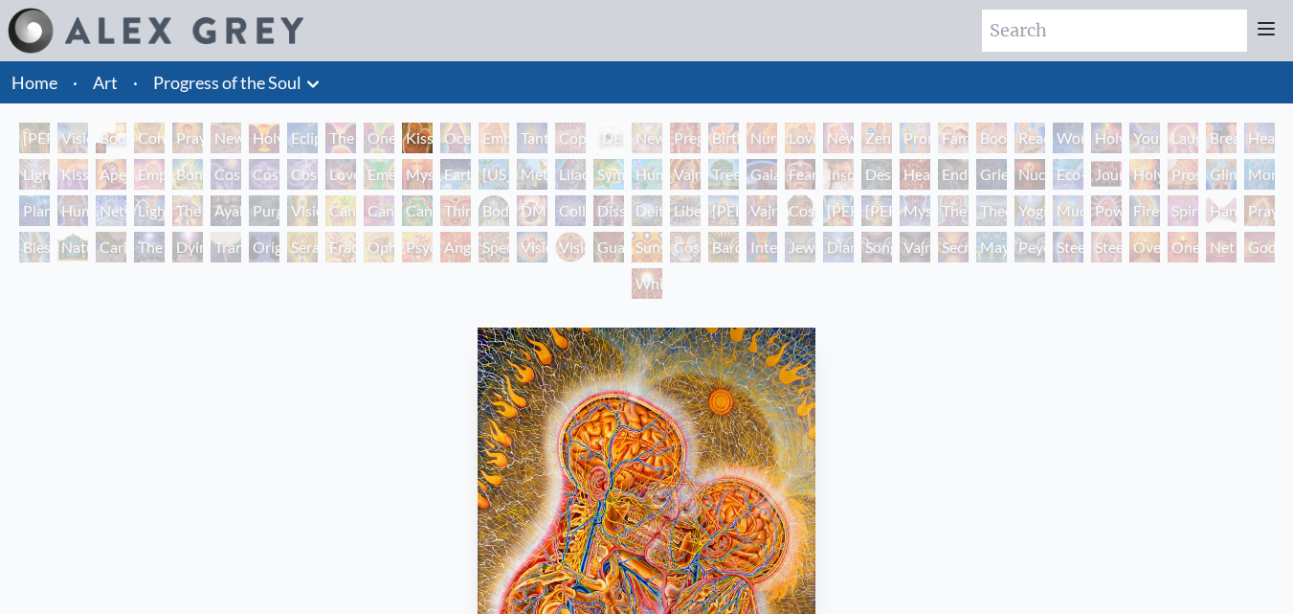  I want to click on div: Peyote Being, so click(1030, 247).